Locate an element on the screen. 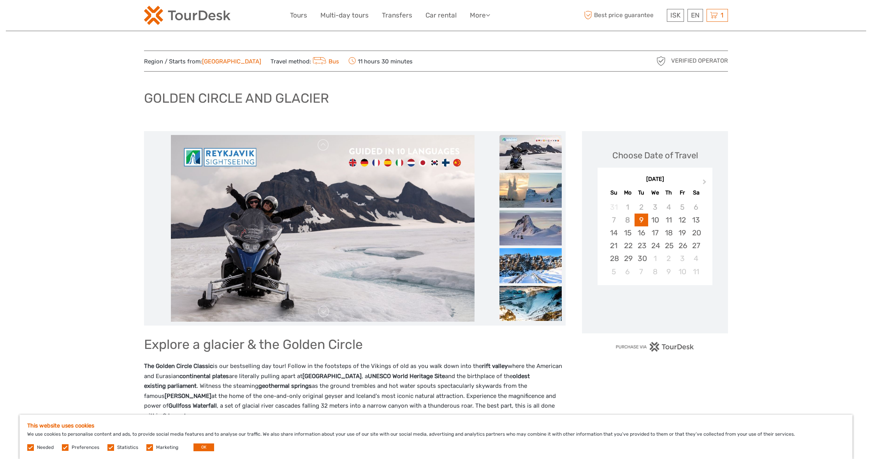 This screenshot has height=459, width=872. div: Choose Thursday, September 11th, 2025 is located at coordinates (669, 220).